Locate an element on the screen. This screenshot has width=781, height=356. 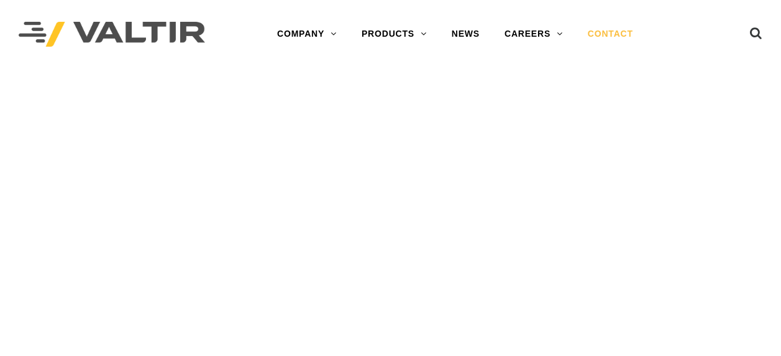
a: PRODUCTS is located at coordinates (394, 34).